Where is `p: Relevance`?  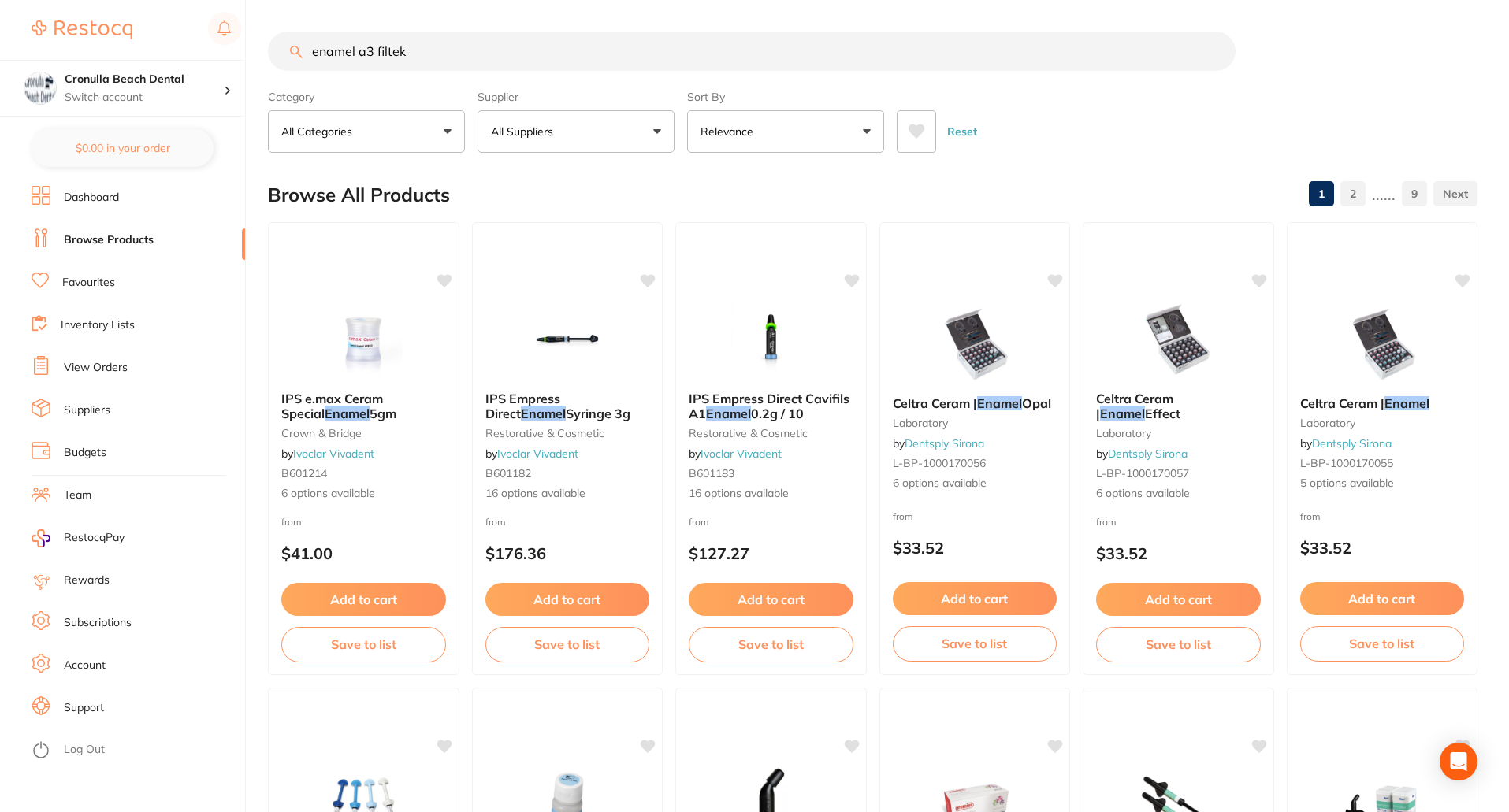
p: Relevance is located at coordinates (730, 132).